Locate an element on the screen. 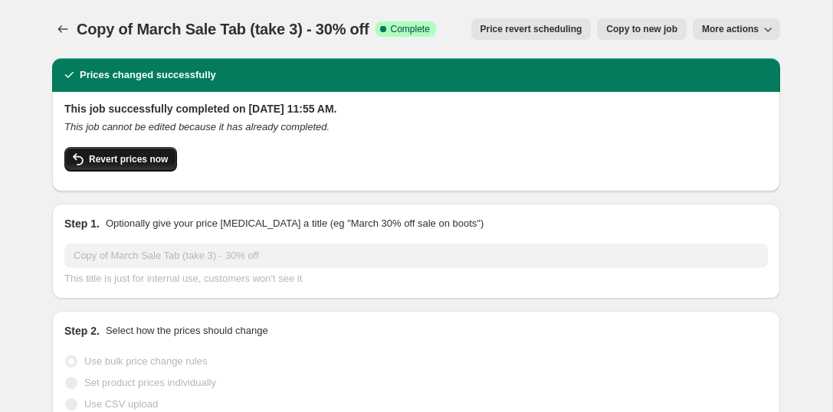  span: Use bulk price change rules is located at coordinates (146, 361).